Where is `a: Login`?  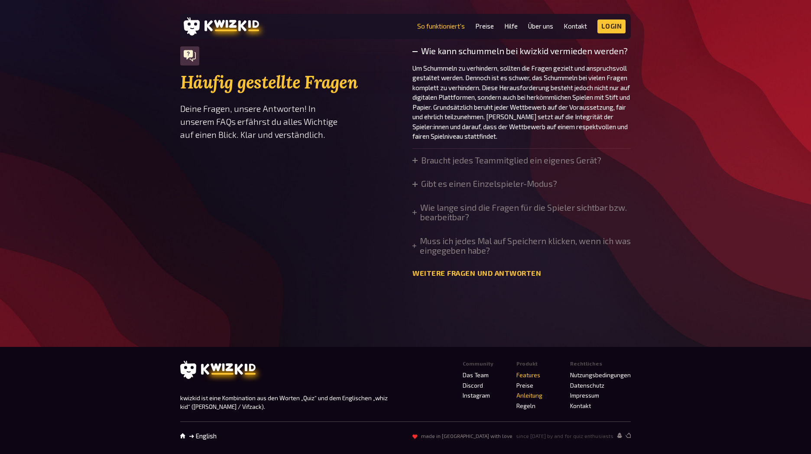
a: Login is located at coordinates (612, 26).